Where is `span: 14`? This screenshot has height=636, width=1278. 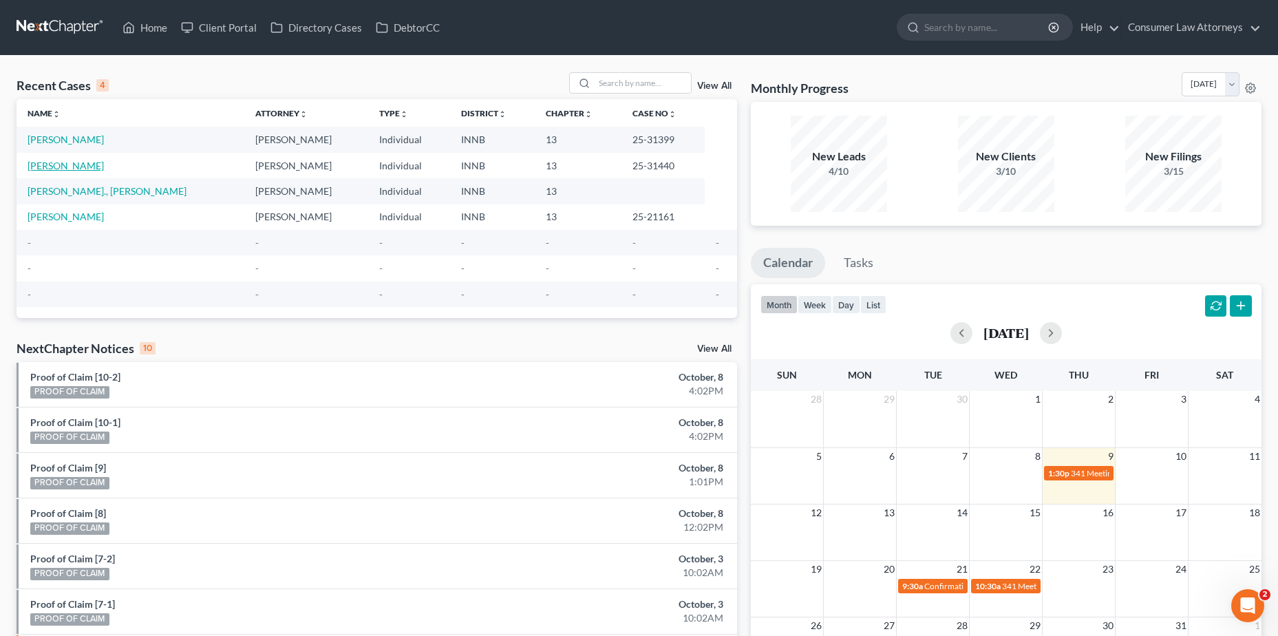 span: 14 is located at coordinates (962, 513).